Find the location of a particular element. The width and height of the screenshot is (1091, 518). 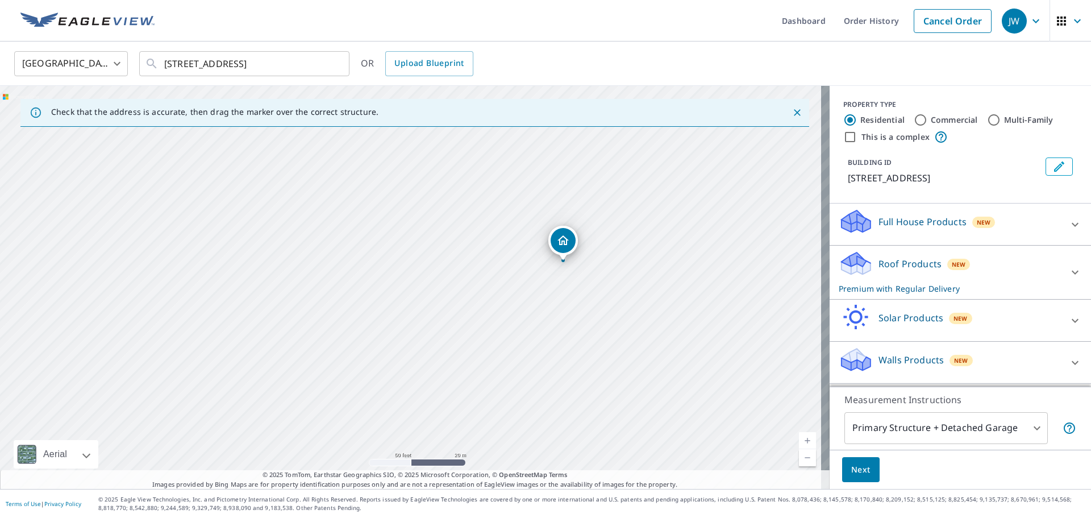

span: Upload Blueprint is located at coordinates (429, 63).